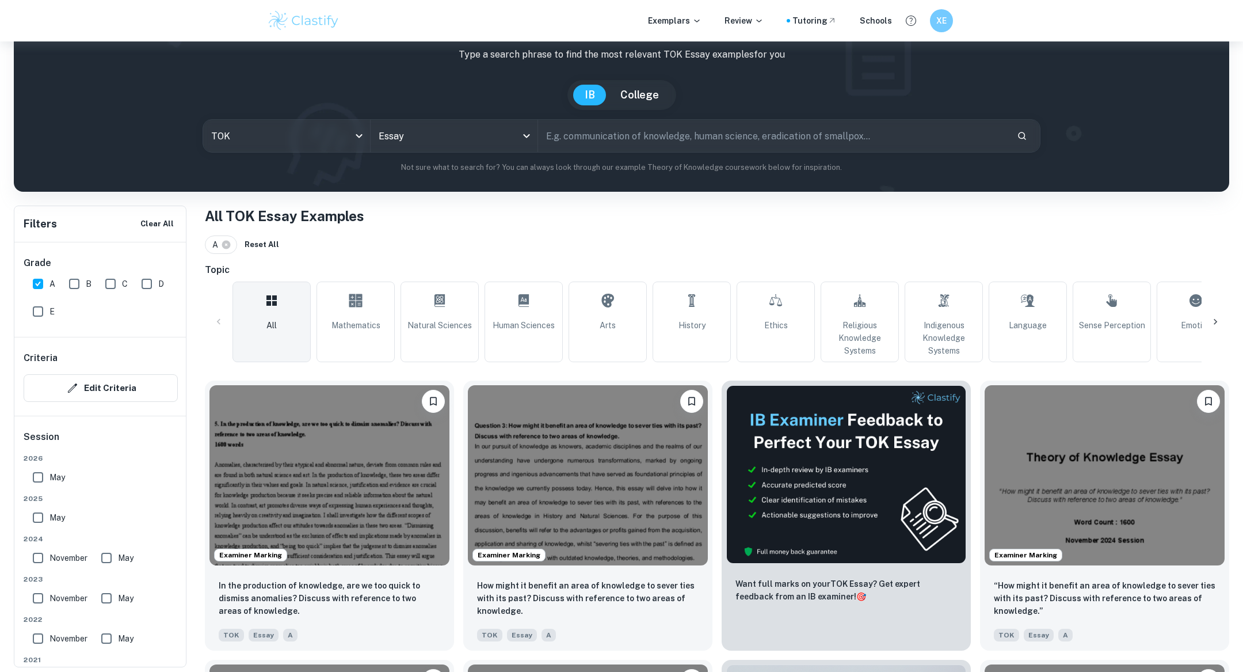 The height and width of the screenshot is (672, 1243). What do you see at coordinates (101, 441) in the screenshot?
I see `h6: Session` at bounding box center [101, 441].